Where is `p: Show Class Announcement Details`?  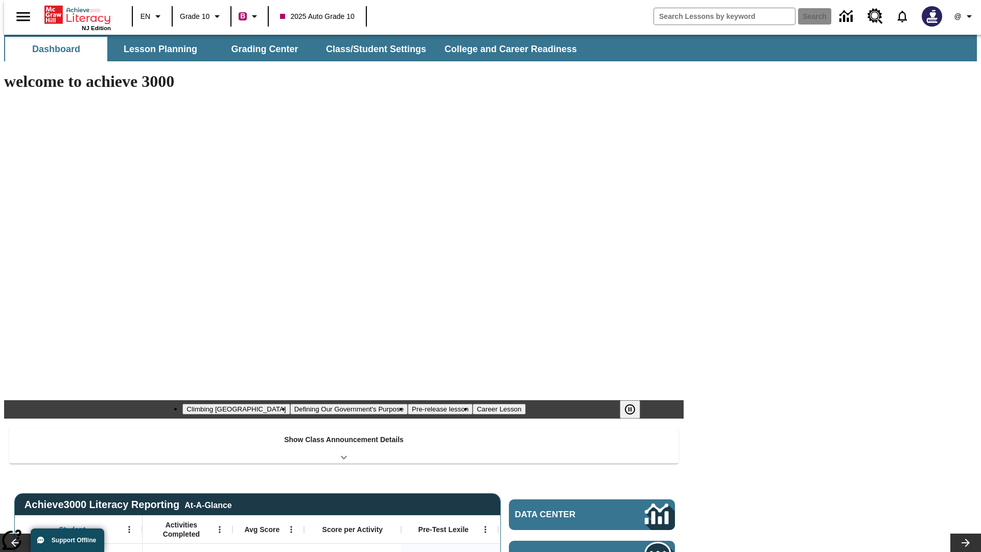
p: Show Class Announcement Details is located at coordinates (344, 439).